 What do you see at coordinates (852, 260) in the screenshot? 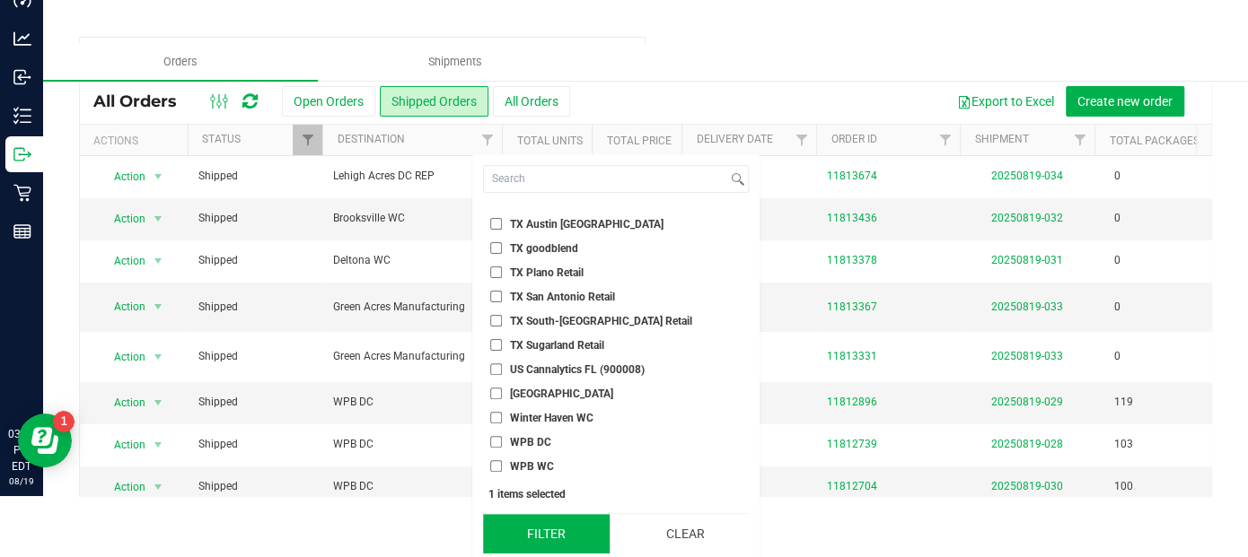
I see `a: 11813378` at bounding box center [852, 260].